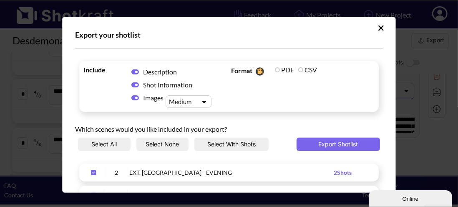  What do you see at coordinates (252, 71) in the screenshot?
I see `span: Format` at bounding box center [252, 71].